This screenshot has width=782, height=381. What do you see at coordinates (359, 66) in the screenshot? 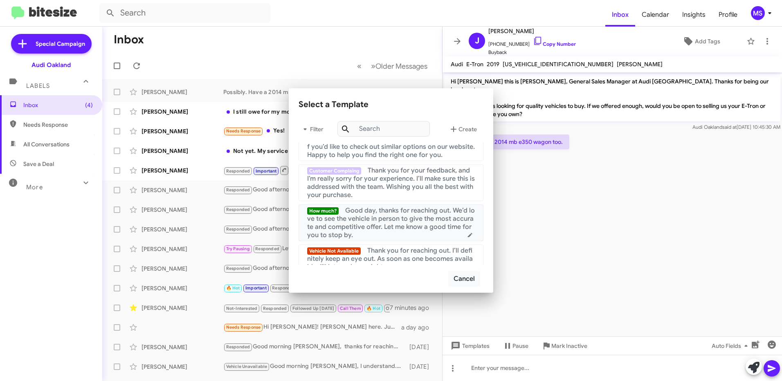
I see `button: Previous` at bounding box center [359, 66].